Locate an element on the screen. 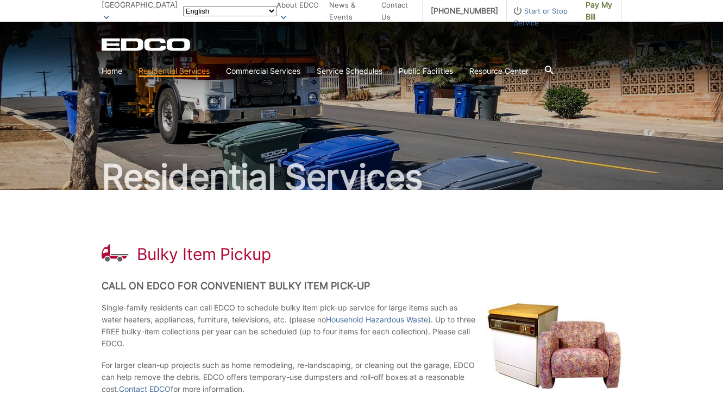 The image size is (723, 406). a: Home is located at coordinates (112, 71).